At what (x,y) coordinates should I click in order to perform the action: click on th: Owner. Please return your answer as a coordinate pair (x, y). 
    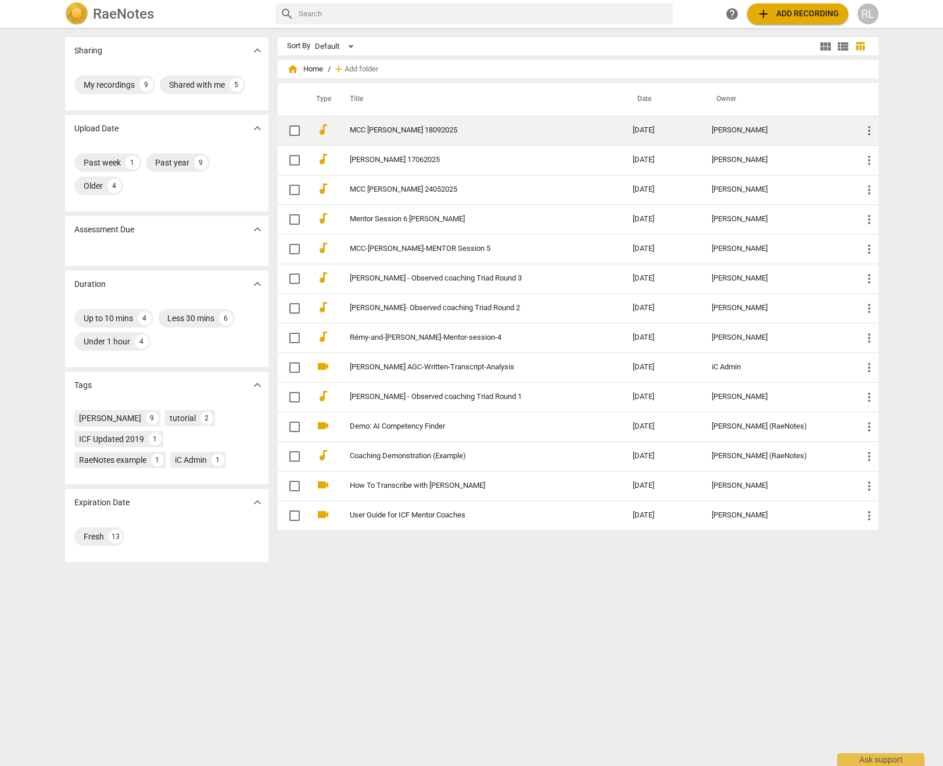
    Looking at the image, I should click on (777, 99).